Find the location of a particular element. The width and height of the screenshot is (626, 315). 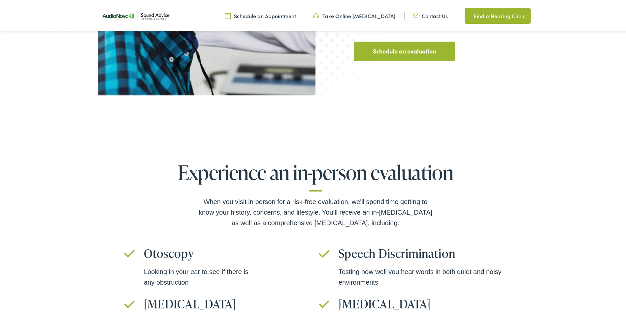

a: Schedule an evaluation is located at coordinates (404, 50).